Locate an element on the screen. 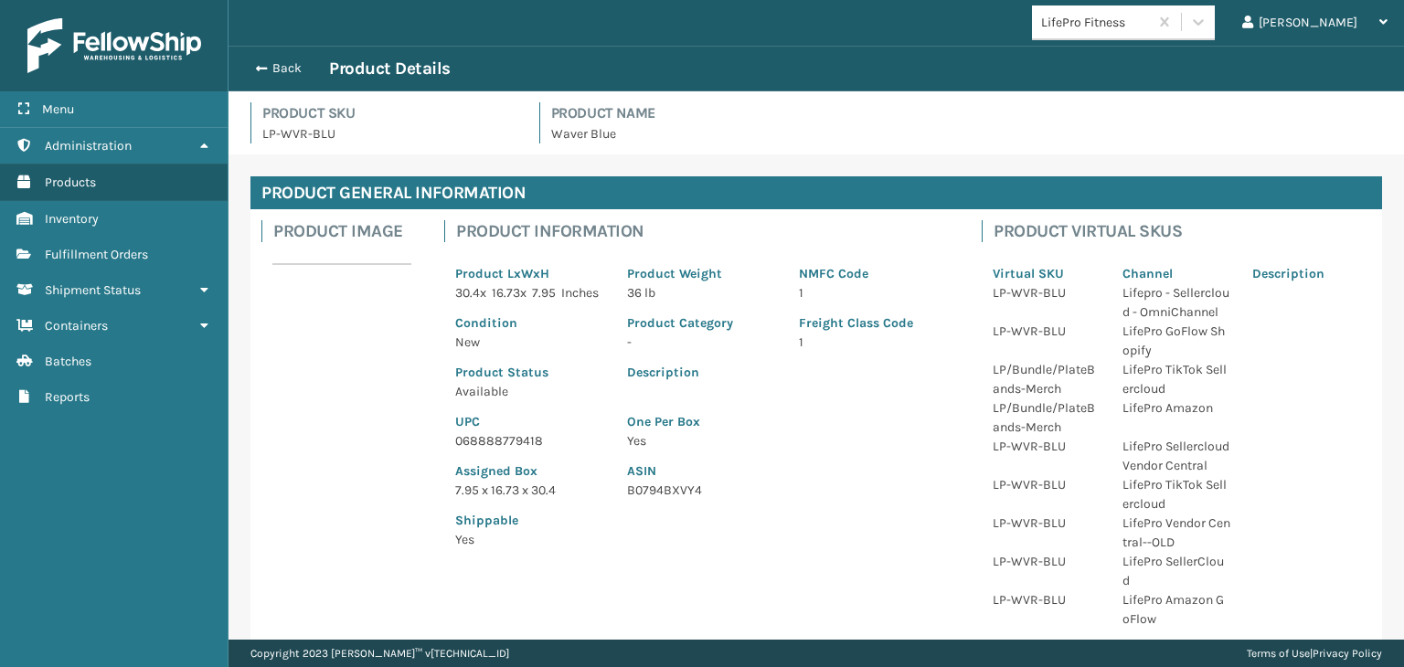 The width and height of the screenshot is (1404, 667). h4: Product Name is located at coordinates (967, 113).